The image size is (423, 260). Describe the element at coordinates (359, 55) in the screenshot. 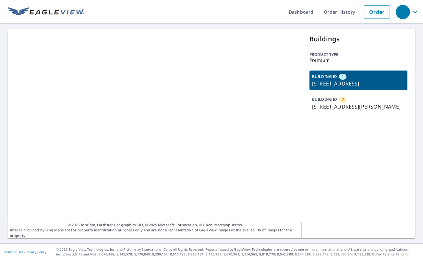

I see `p: Product type` at that location.